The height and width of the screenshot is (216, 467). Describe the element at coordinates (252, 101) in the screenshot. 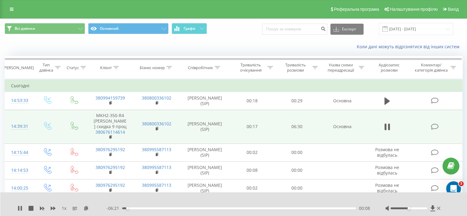

I see `td: 00:18` at that location.